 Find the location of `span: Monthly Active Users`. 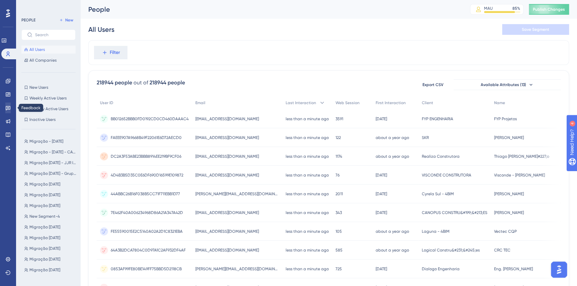

span: Monthly Active Users is located at coordinates (49, 109).